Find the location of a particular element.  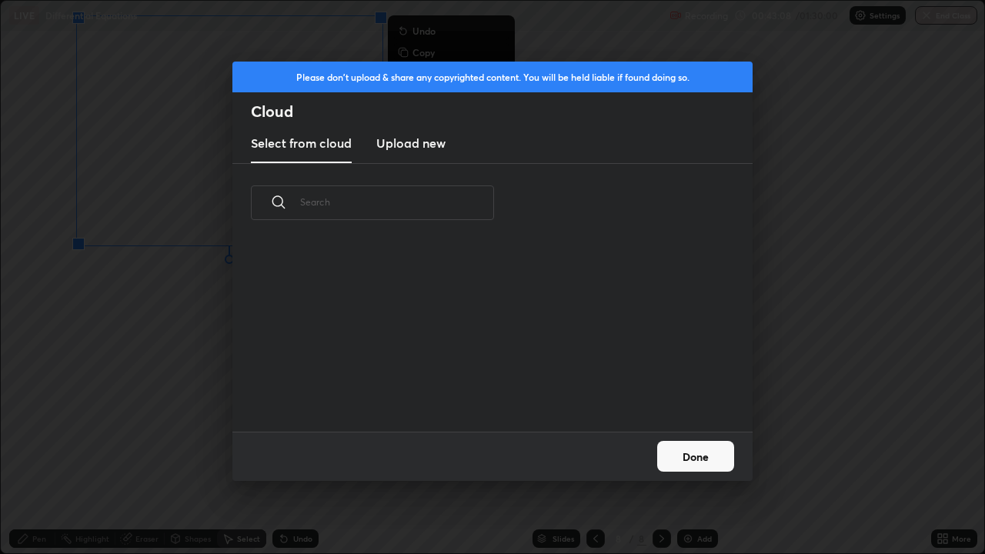

h2: Cloud is located at coordinates (502, 112).